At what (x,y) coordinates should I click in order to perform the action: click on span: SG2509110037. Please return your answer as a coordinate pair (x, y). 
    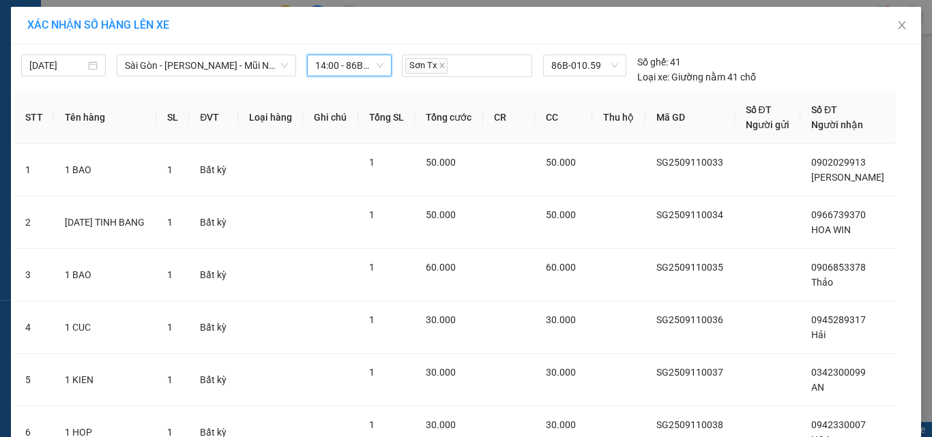
    Looking at the image, I should click on (690, 373).